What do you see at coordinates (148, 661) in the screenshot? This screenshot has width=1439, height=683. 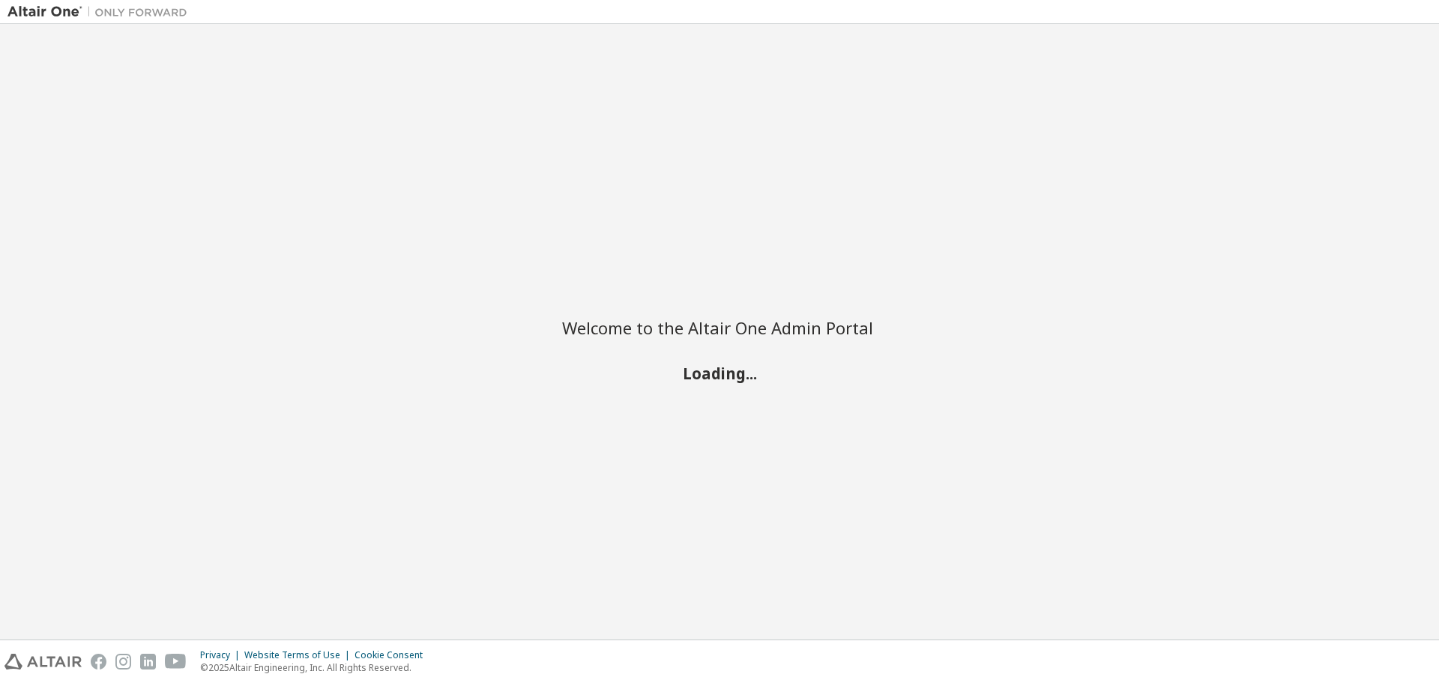 I see `img: linkedin.svg` at bounding box center [148, 661].